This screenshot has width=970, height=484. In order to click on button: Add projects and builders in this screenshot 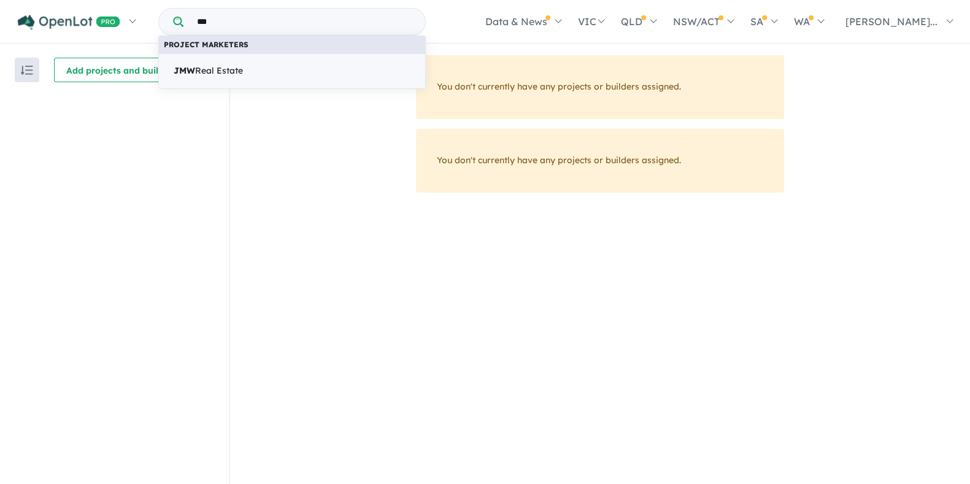, I will do `click(121, 70)`.